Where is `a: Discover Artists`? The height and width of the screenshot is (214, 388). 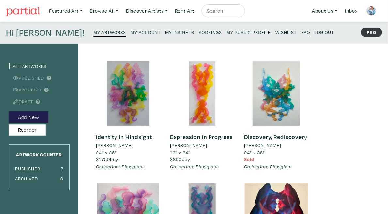 a: Discover Artists is located at coordinates (147, 11).